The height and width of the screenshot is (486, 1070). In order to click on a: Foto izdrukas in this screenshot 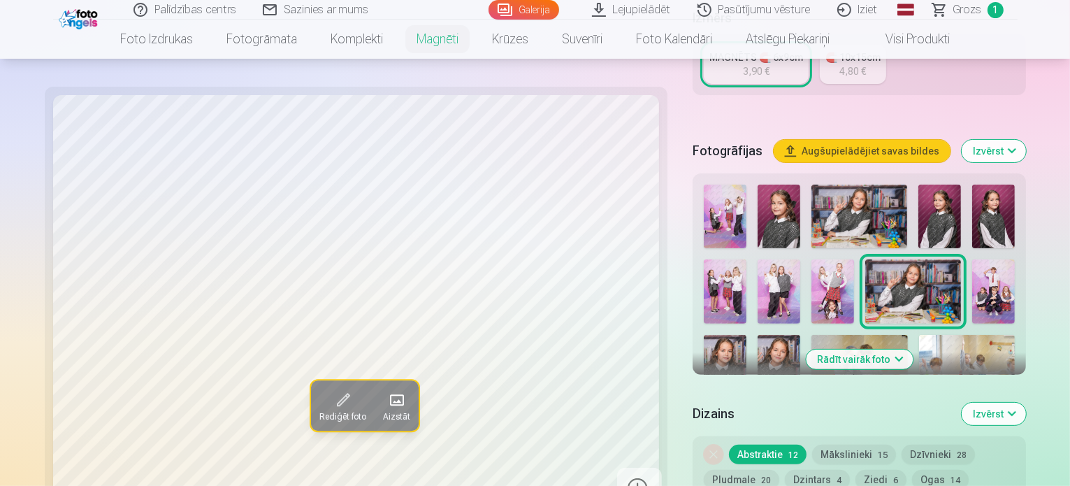, I will do `click(157, 39)`.